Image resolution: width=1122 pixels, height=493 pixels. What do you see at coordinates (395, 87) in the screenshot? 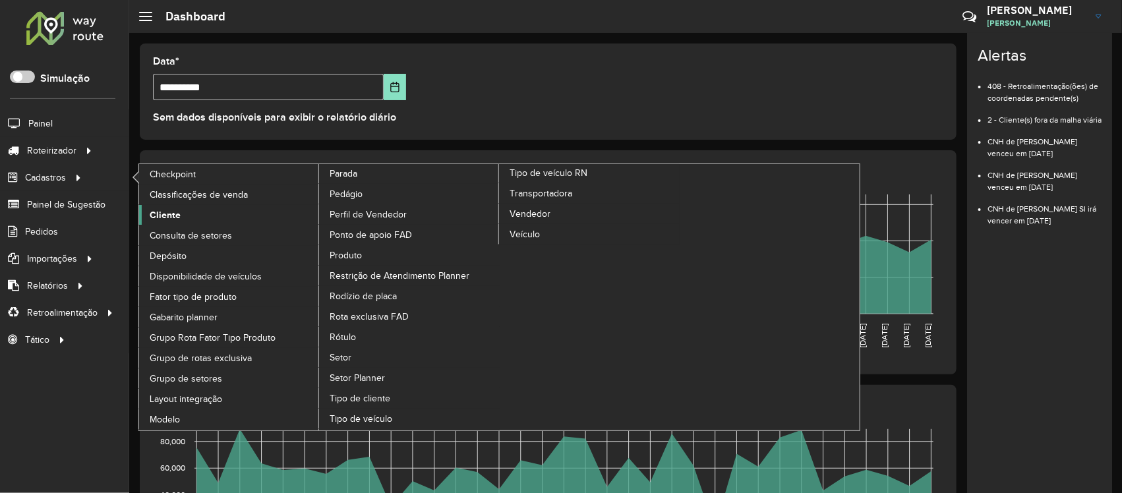
I see `button: Choose Date` at bounding box center [395, 87].